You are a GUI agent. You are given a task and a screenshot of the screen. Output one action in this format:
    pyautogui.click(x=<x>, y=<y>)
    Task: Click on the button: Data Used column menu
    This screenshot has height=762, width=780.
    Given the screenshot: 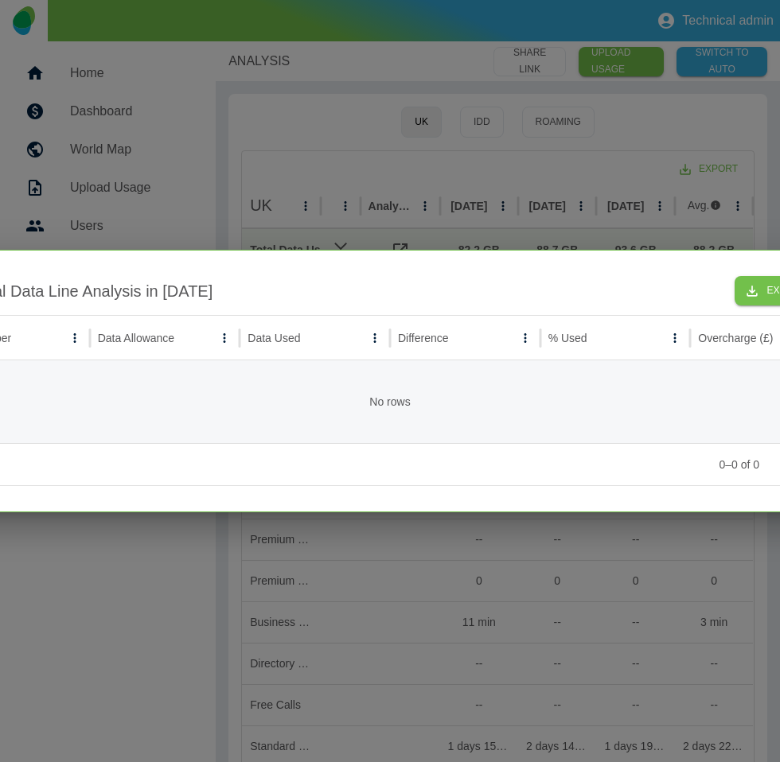 What is the action you would take?
    pyautogui.click(x=375, y=338)
    